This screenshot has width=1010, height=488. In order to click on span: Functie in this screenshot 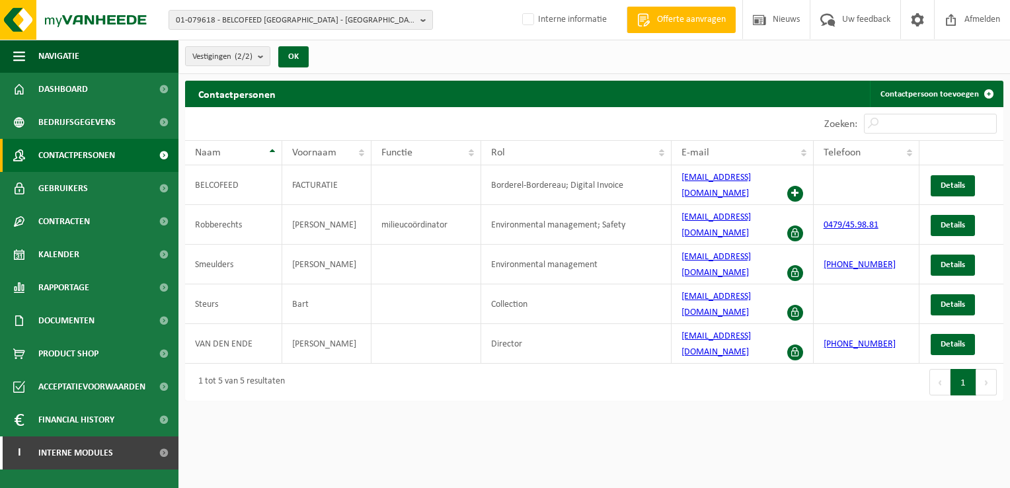, I will do `click(397, 153)`.